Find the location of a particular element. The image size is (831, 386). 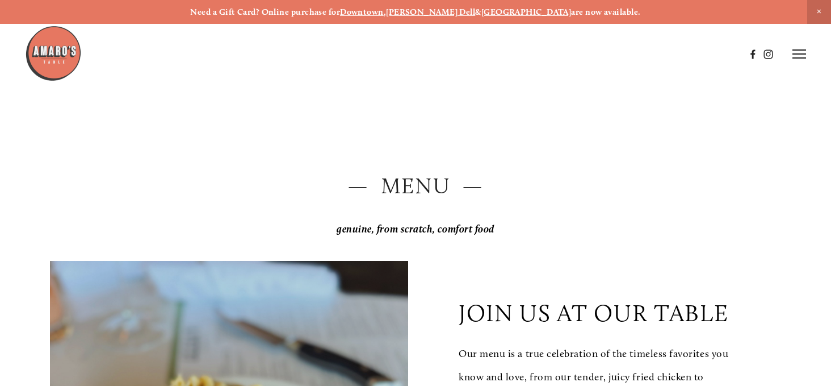

p: join us at our table is located at coordinates (593, 312).